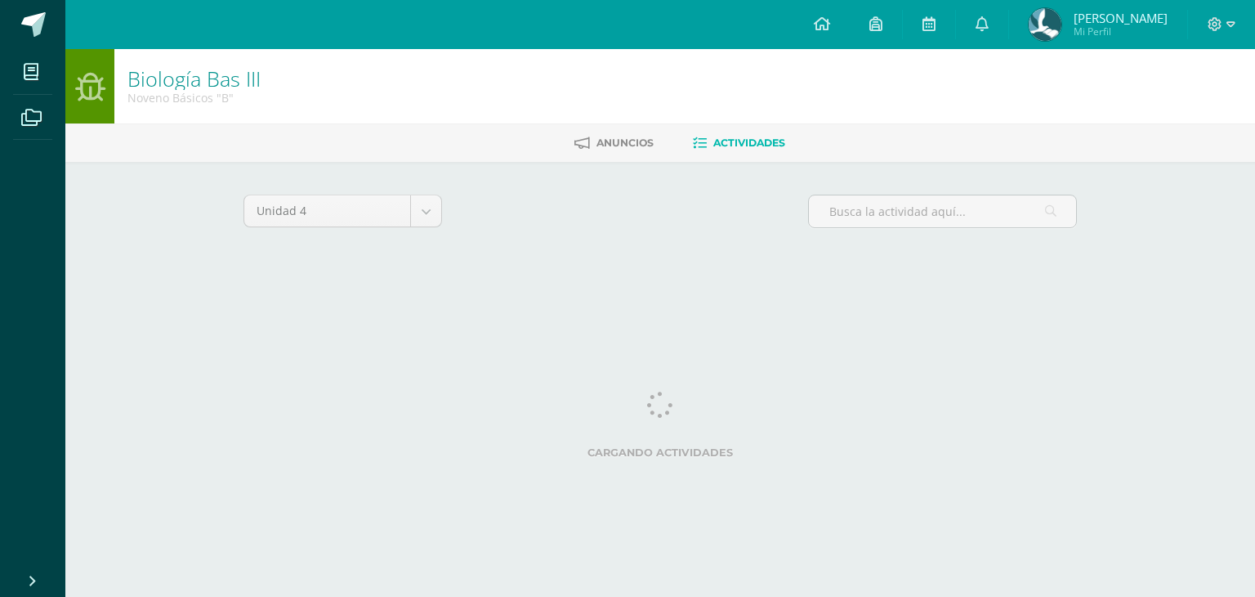 The height and width of the screenshot is (597, 1255). What do you see at coordinates (194, 97) in the screenshot?
I see `div: Noveno Básicos 'B'` at bounding box center [194, 97].